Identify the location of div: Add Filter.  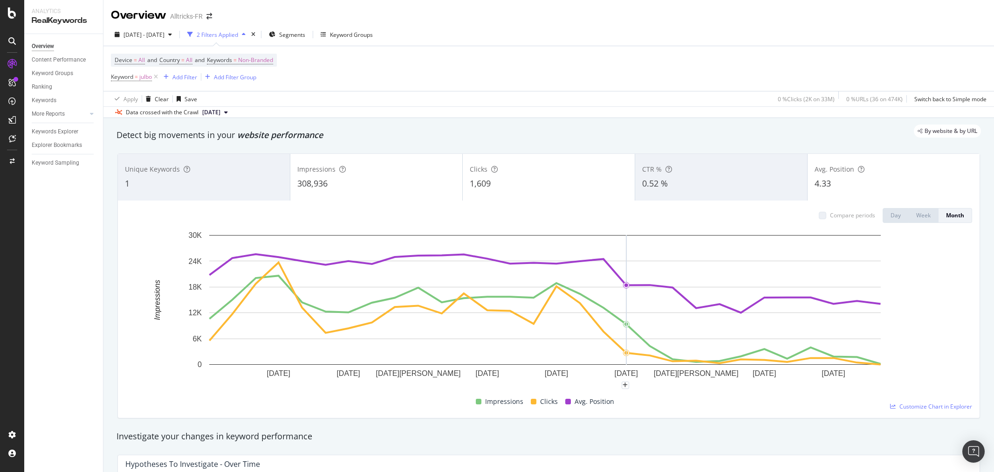
(185, 77).